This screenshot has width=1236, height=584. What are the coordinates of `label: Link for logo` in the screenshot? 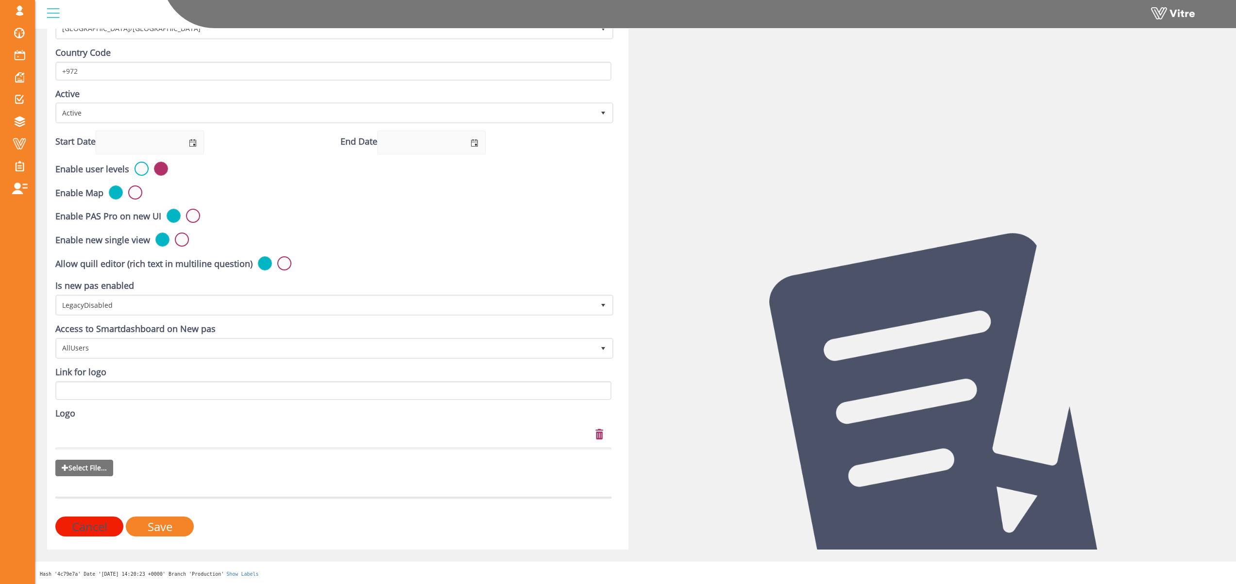 It's located at (81, 373).